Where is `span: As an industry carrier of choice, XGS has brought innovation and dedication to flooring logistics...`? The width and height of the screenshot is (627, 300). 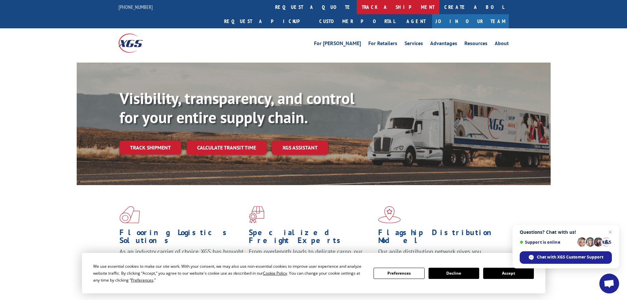
span: As an industry carrier of choice, XGS has brought innovation and dedication to flooring logistics... is located at coordinates (181, 259).